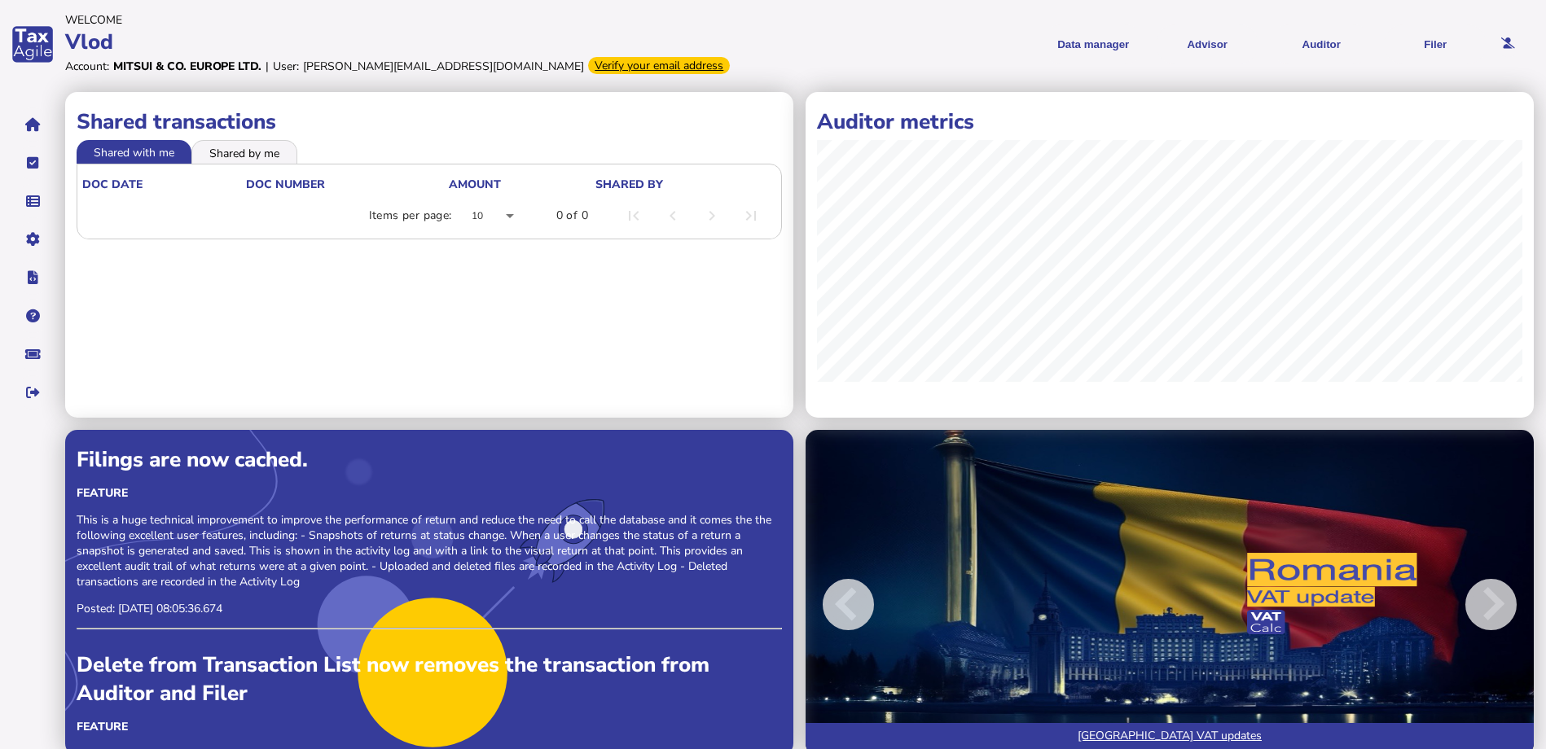 This screenshot has height=749, width=1546. What do you see at coordinates (1169, 121) in the screenshot?
I see `h1: Auditor metrics` at bounding box center [1169, 121].